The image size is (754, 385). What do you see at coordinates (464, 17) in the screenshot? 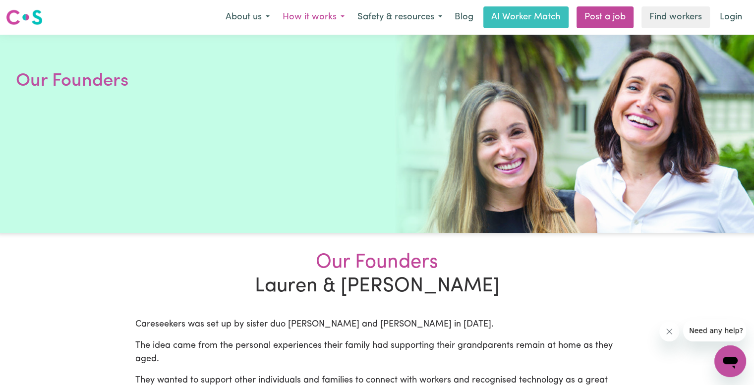
I see `a: Blog` at bounding box center [464, 17].